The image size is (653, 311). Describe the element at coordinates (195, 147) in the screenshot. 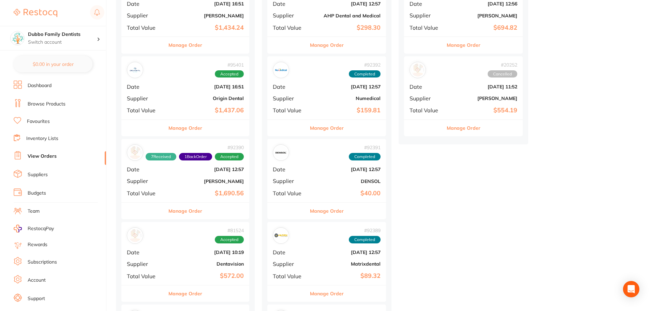

I see `span: # 92390` at that location.